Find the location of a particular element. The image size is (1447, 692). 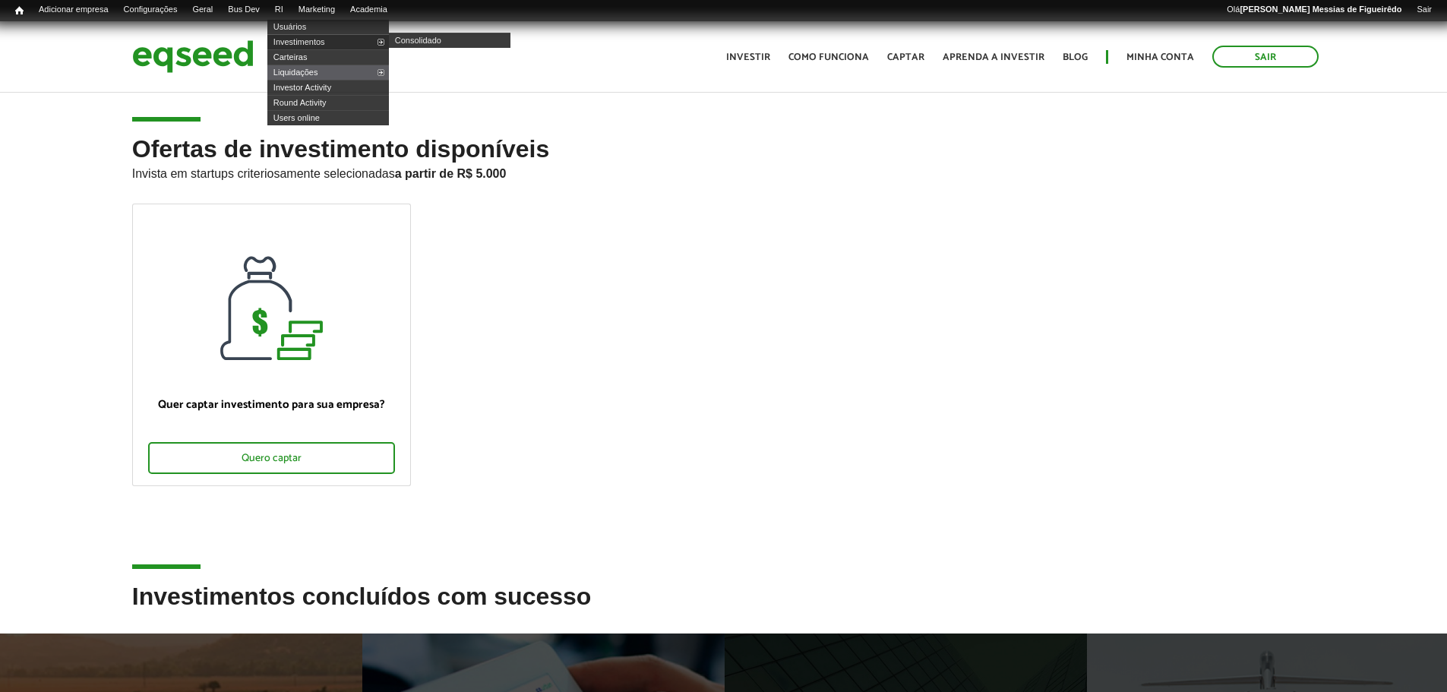

h2: Investimentos concluídos com sucesso is located at coordinates (724, 607).